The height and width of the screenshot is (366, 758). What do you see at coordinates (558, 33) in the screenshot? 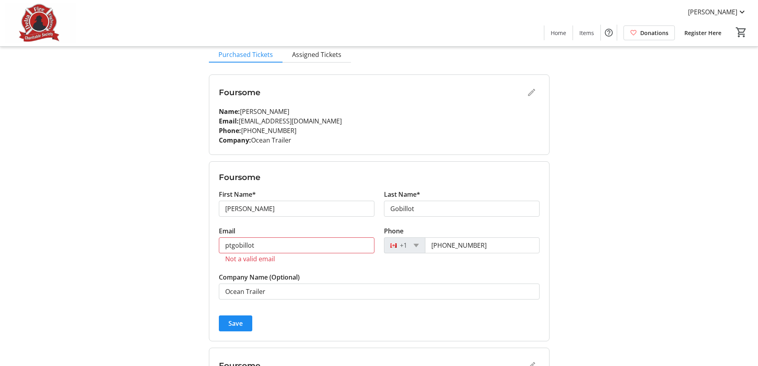
I see `span: Home` at bounding box center [558, 33].